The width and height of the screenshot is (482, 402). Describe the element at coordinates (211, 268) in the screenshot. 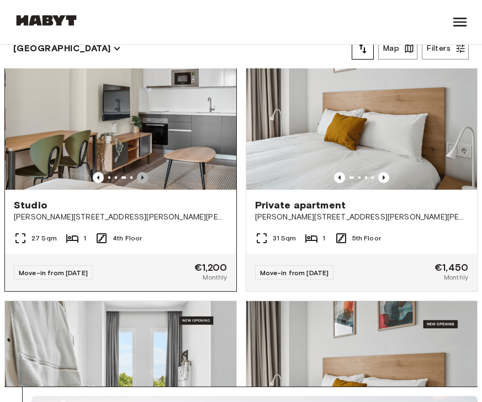

I see `span: €1,200` at that location.